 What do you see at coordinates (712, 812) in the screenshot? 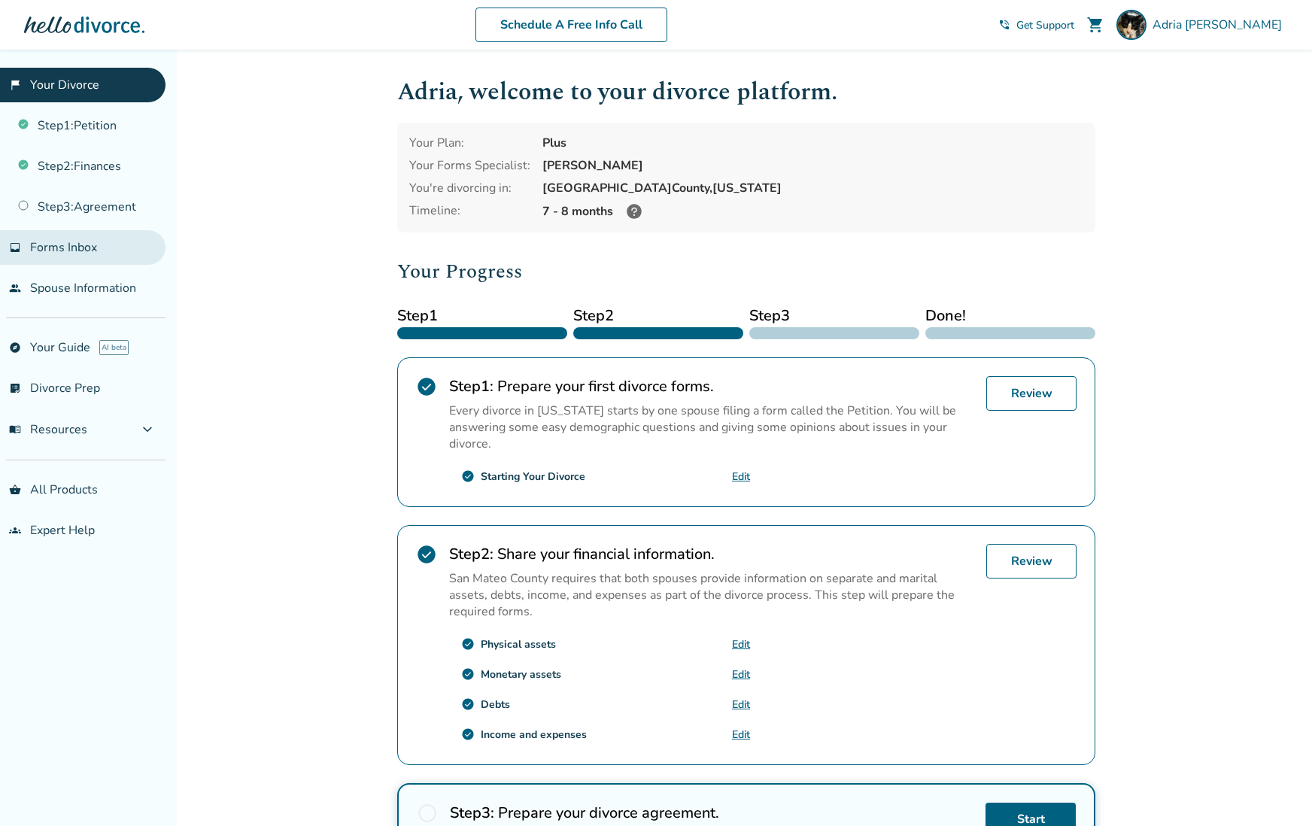
I see `h2: Prepare your divorce agreement.` at bounding box center [712, 812].